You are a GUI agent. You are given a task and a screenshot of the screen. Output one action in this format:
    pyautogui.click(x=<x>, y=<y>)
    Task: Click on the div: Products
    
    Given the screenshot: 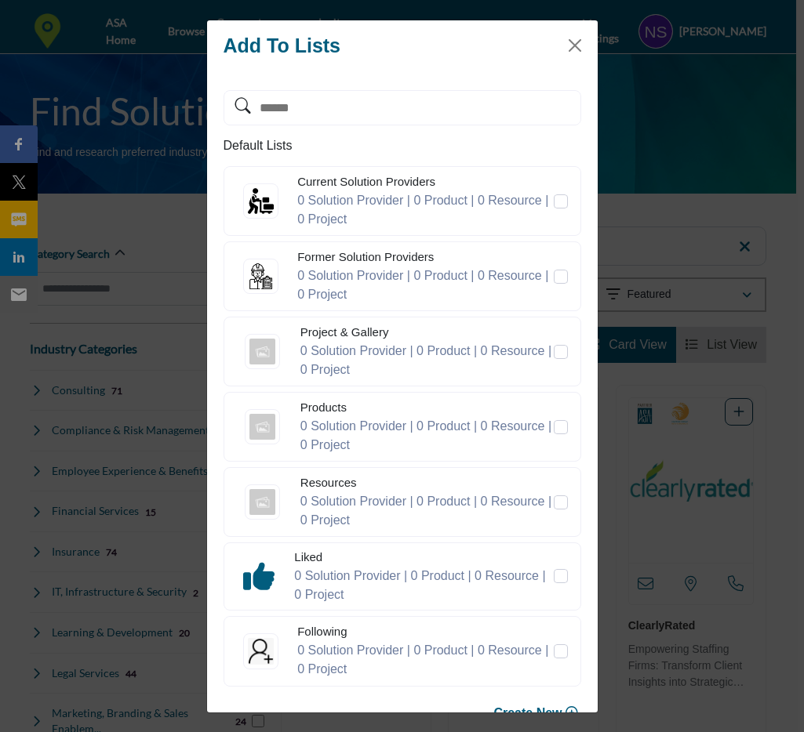 What is the action you would take?
    pyautogui.click(x=426, y=408)
    